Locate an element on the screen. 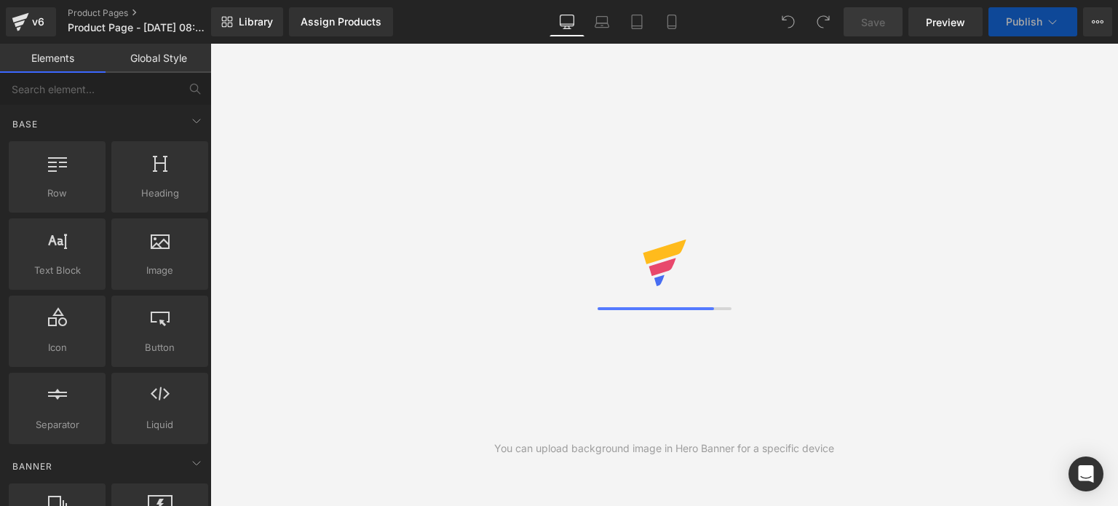 The width and height of the screenshot is (1118, 506). span: Library is located at coordinates (255, 22).